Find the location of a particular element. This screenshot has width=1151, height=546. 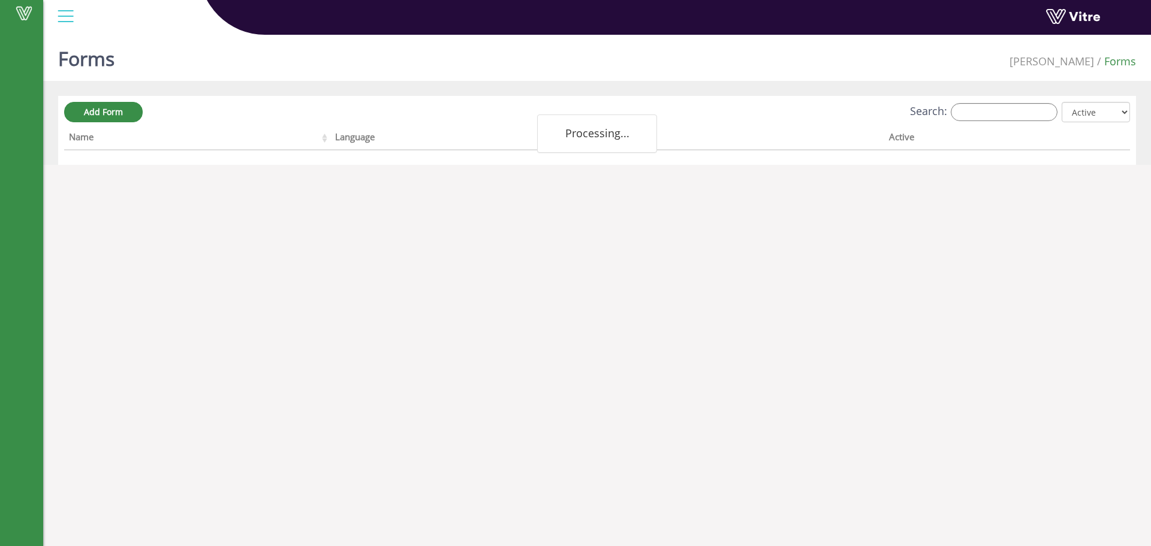

div: Processing... is located at coordinates (597, 134).